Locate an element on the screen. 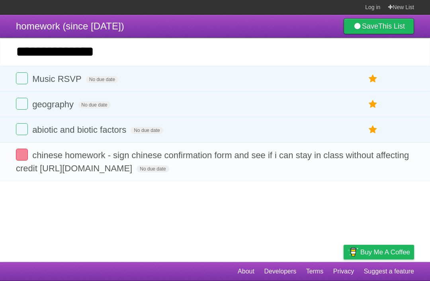  a: About is located at coordinates (246, 272).